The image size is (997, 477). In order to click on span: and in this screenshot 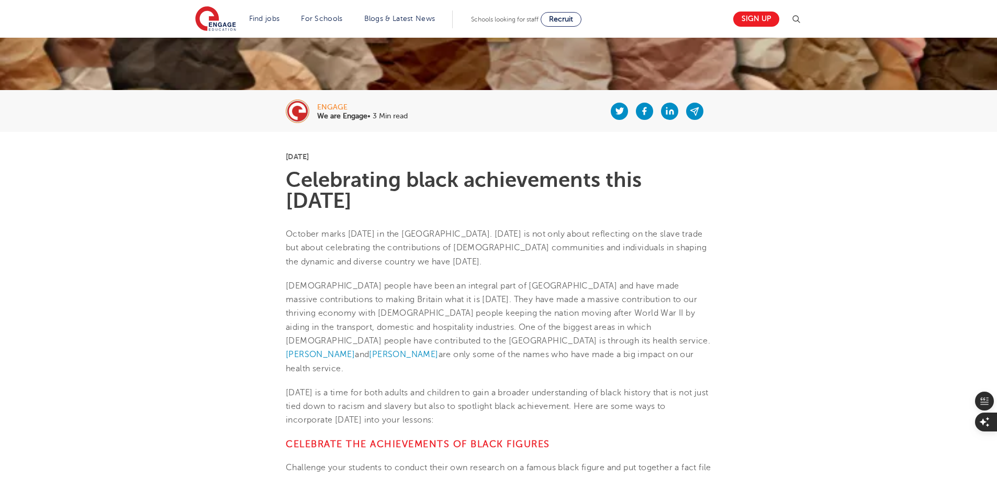, I will do `click(362, 354)`.